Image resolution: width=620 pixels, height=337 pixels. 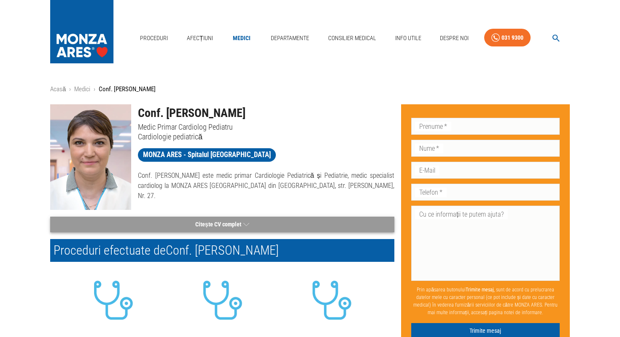 What do you see at coordinates (290, 38) in the screenshot?
I see `a: Departamente` at bounding box center [290, 38].